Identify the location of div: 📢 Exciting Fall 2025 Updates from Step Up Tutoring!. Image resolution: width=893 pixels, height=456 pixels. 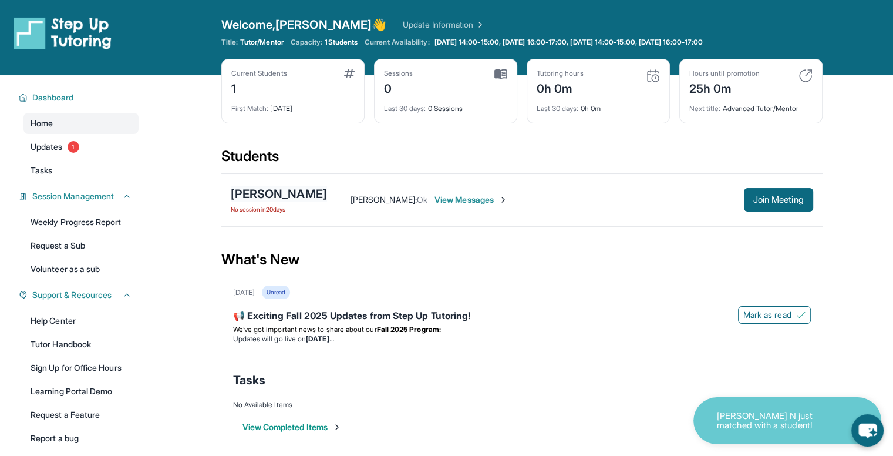
(522, 316).